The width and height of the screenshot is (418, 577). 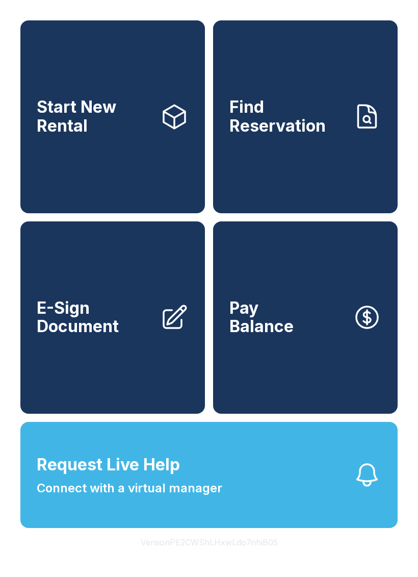 I want to click on span: Pay Balance, so click(x=262, y=317).